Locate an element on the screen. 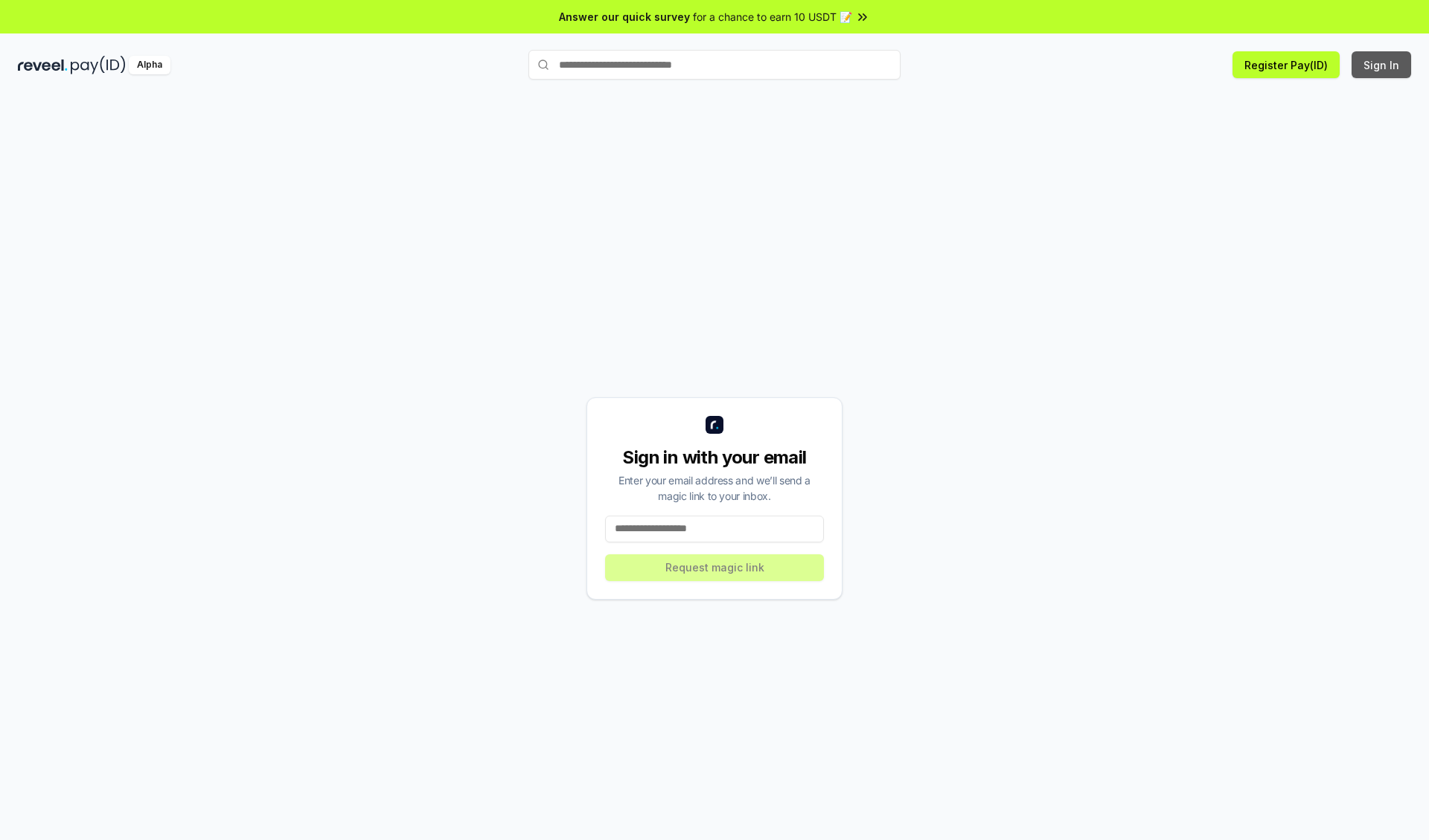  div: Alpha is located at coordinates (149, 64).